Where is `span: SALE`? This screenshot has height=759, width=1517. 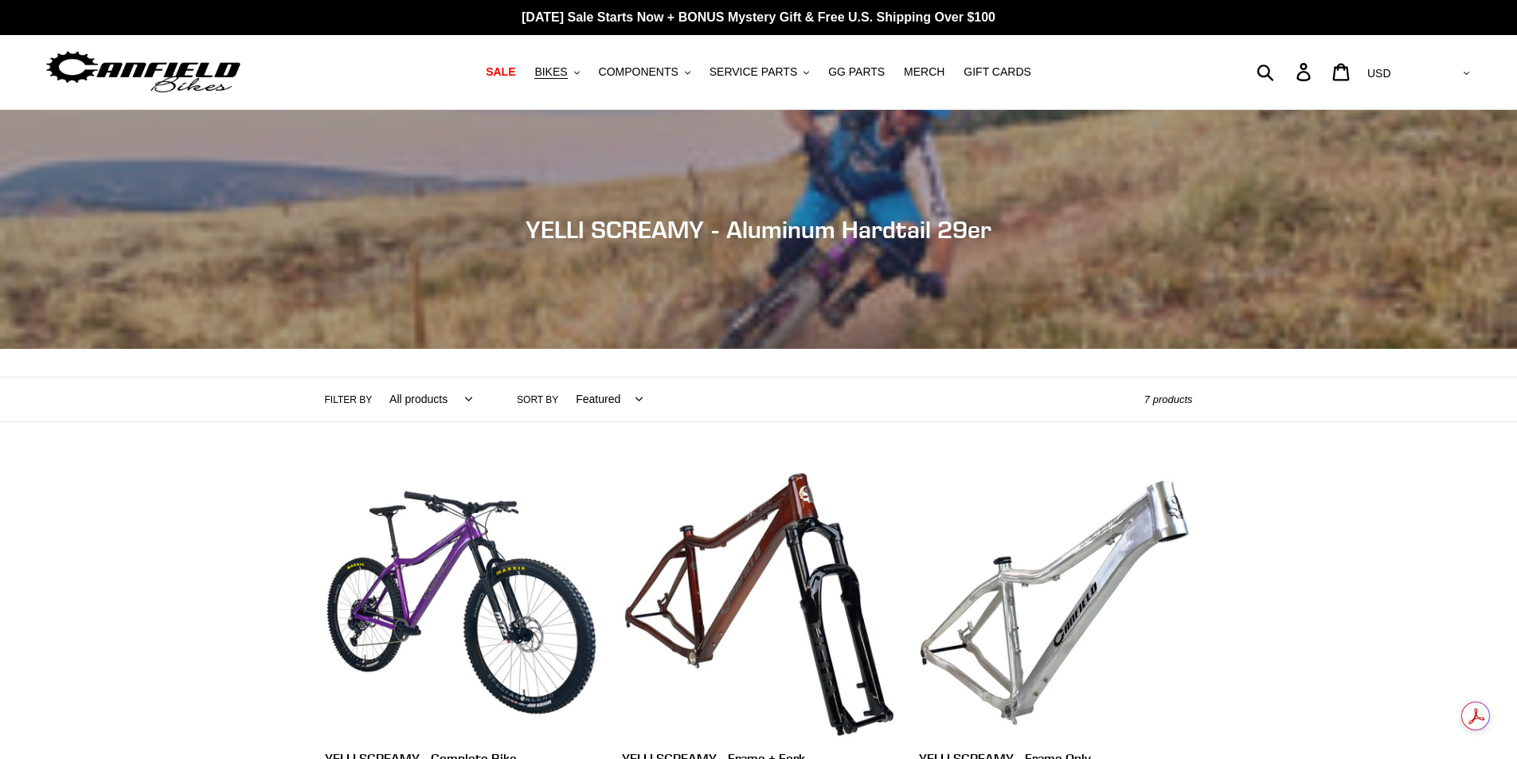
span: SALE is located at coordinates (500, 72).